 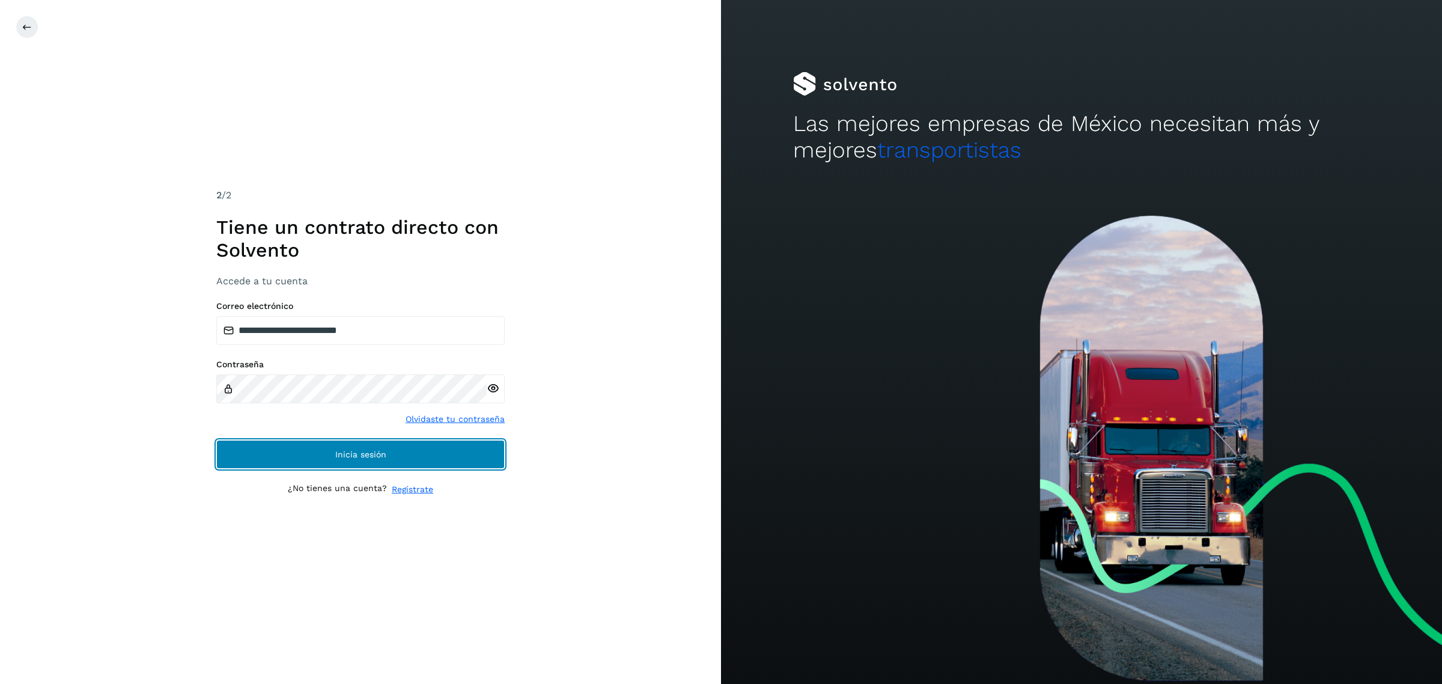 What do you see at coordinates (360, 454) in the screenshot?
I see `button: Inicia sesión` at bounding box center [360, 454].